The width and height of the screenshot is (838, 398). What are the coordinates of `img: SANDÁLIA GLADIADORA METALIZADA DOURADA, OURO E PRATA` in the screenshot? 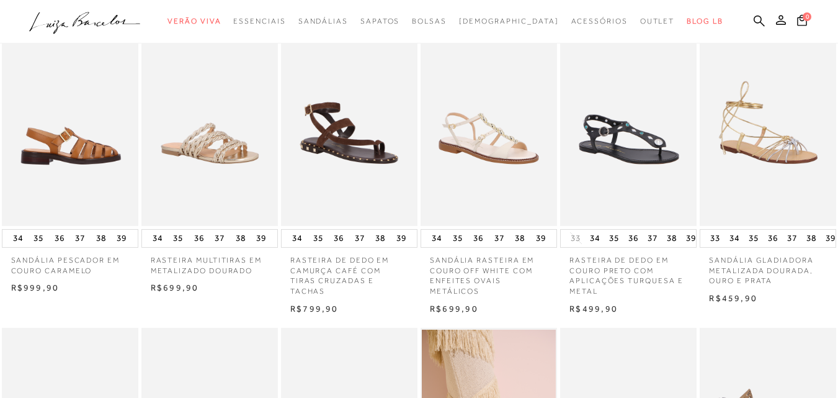 It's located at (768, 123).